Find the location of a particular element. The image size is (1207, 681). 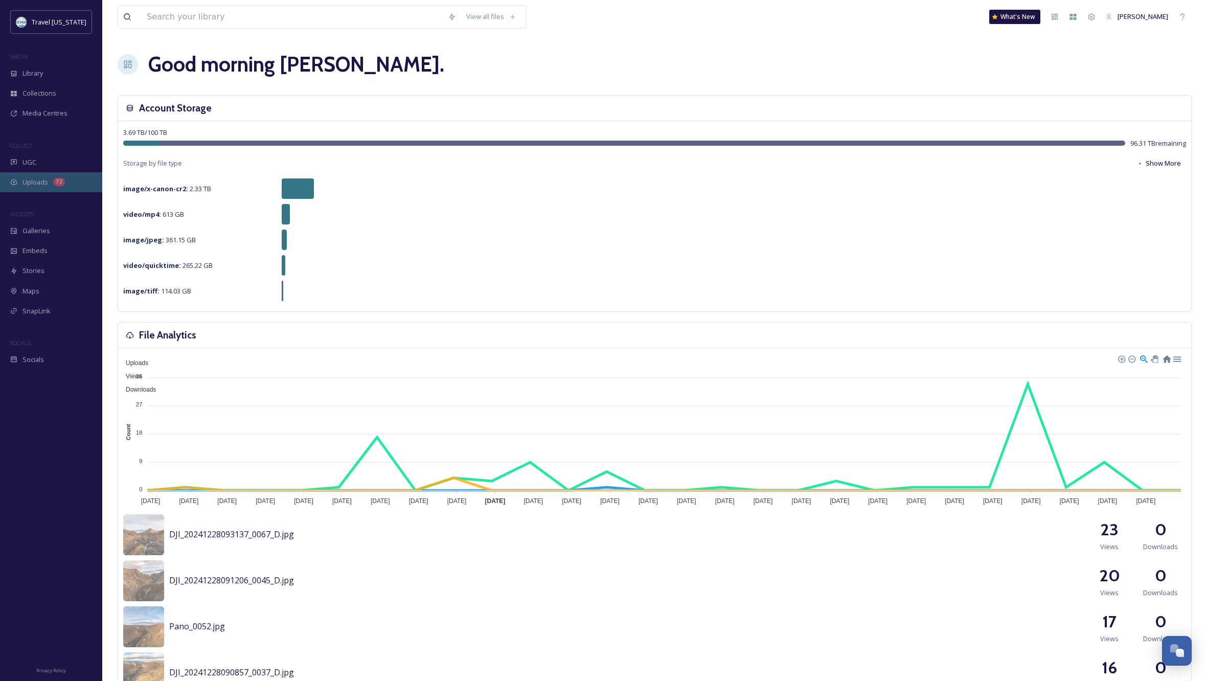

span: Pano_0052.jpg is located at coordinates (197, 626).